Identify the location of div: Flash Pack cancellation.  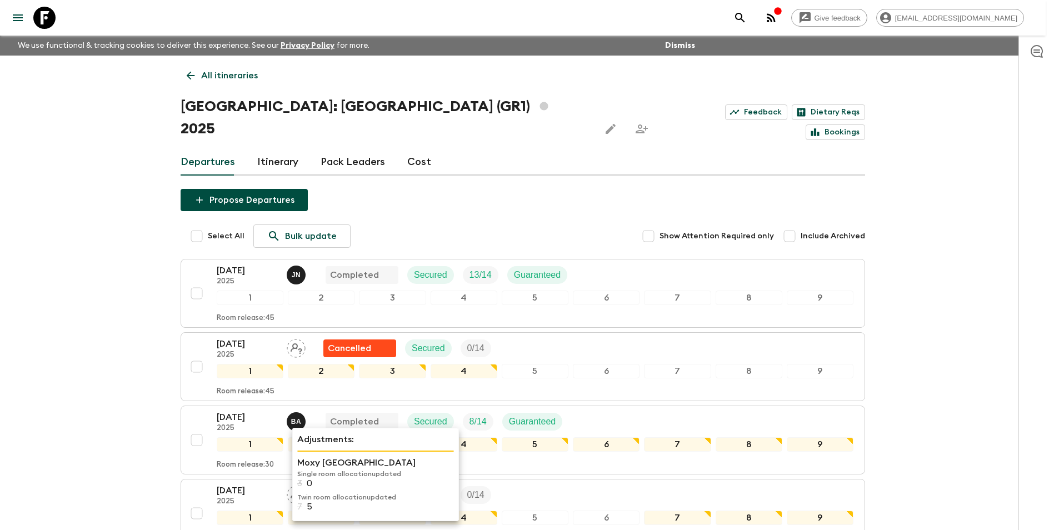
(359, 348).